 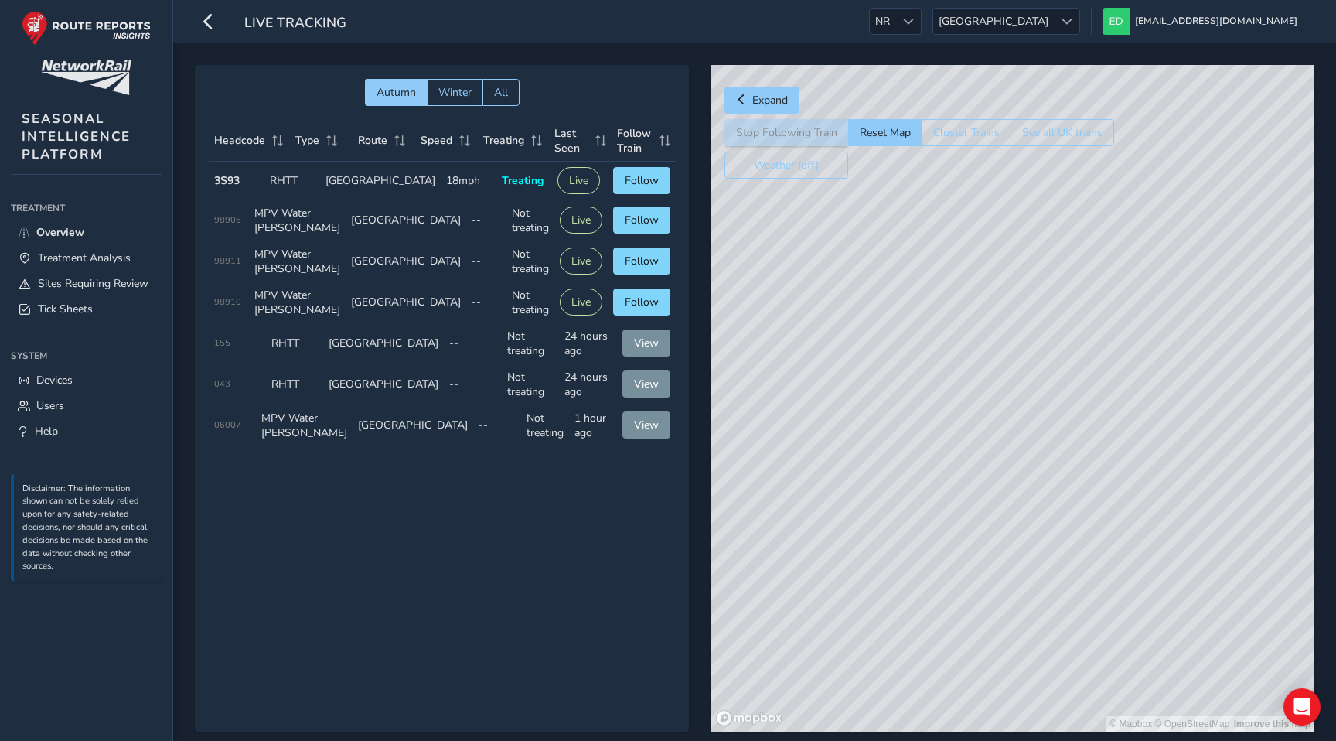 What do you see at coordinates (227, 424) in the screenshot?
I see `span: 06007` at bounding box center [227, 424].